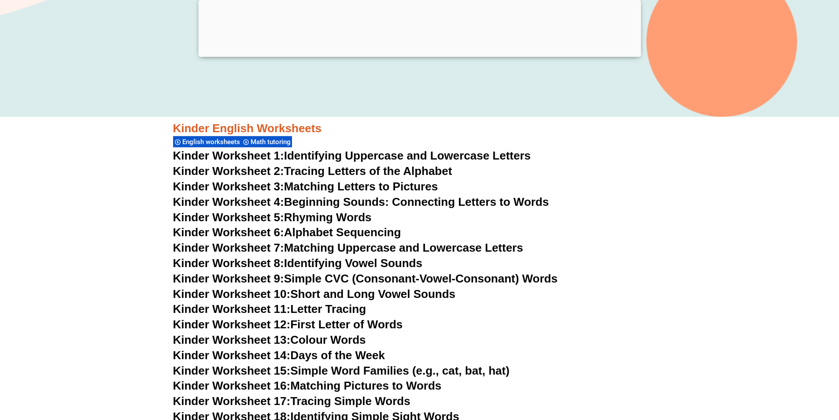 The image size is (839, 420). Describe the element at coordinates (365, 278) in the screenshot. I see `a: Kinder Worksheet 9:Simple CVC (Consonant-Vowel-Consonant) Words` at that location.